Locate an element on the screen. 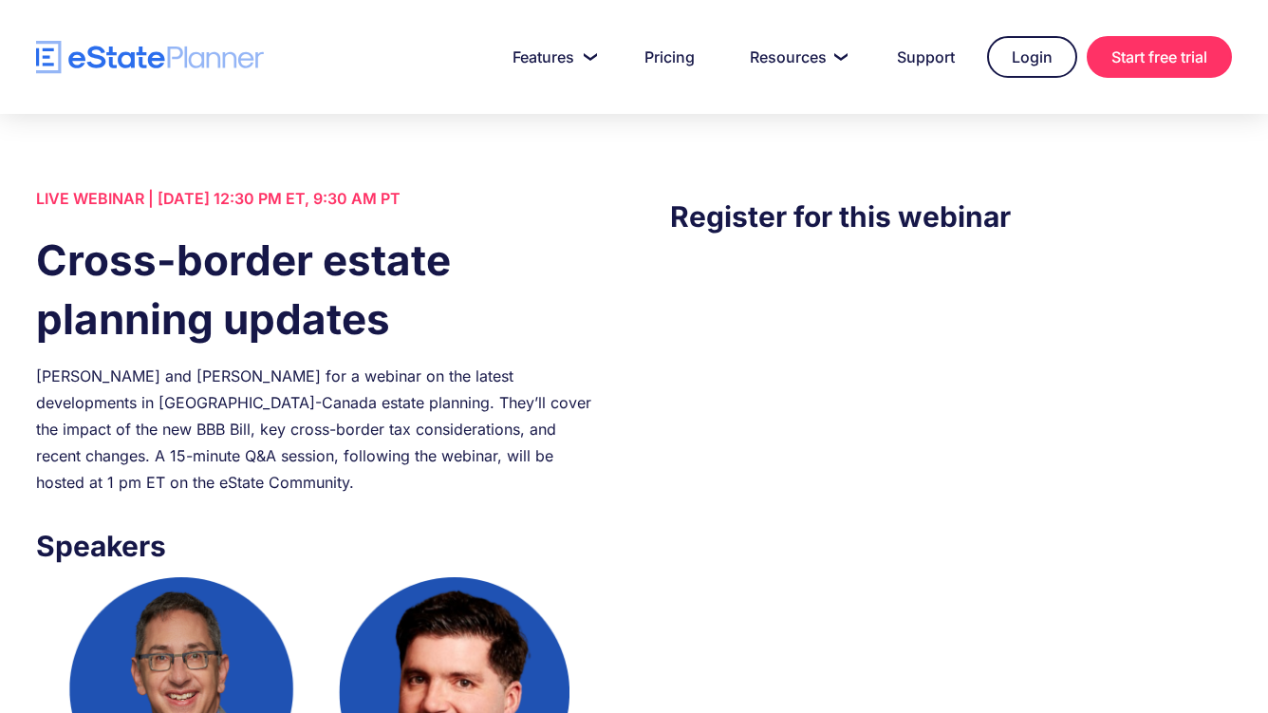 This screenshot has height=713, width=1268. h3: Register for this webinar is located at coordinates (951, 216).